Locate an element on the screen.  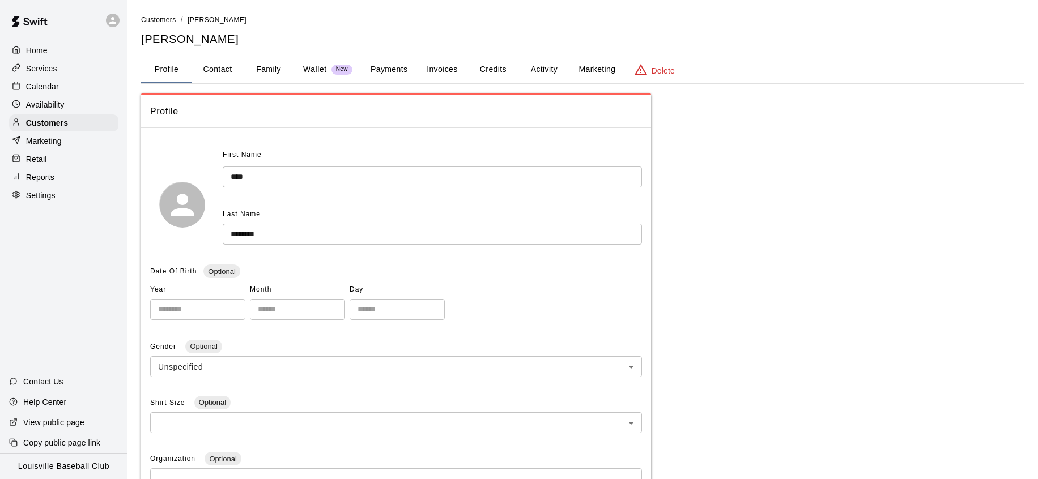
p: Contact Us is located at coordinates (43, 382).